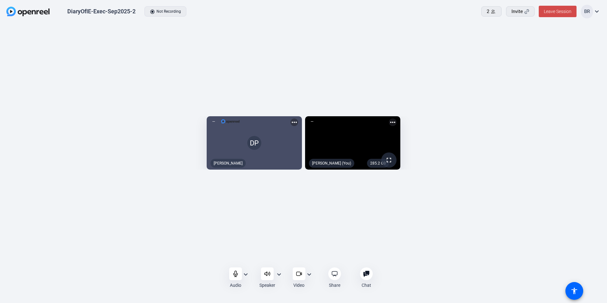 The height and width of the screenshot is (303, 607). I want to click on mat-icon: accessibility, so click(575, 291).